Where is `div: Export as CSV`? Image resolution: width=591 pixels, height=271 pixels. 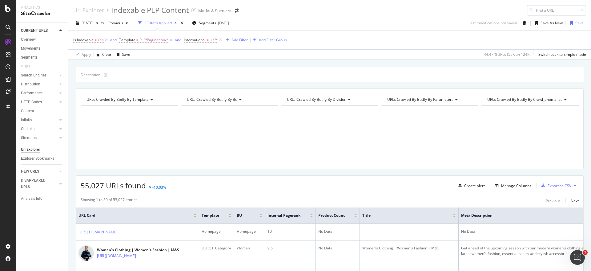
div: Export as CSV is located at coordinates (559, 185).